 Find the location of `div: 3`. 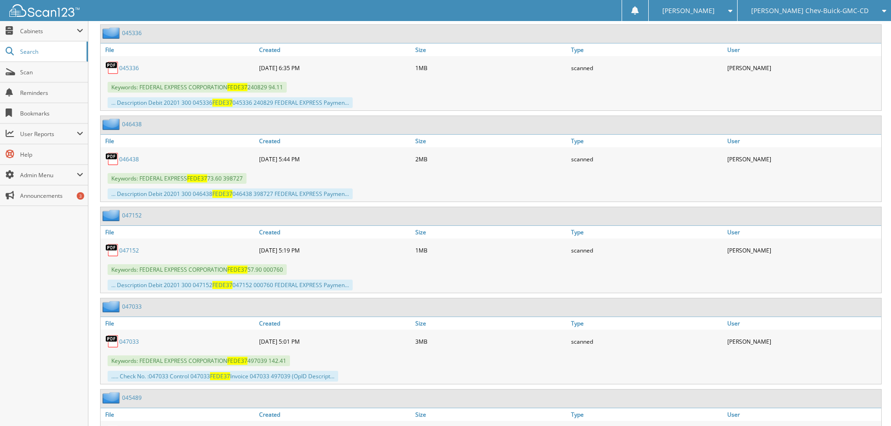

div: 3 is located at coordinates (80, 196).